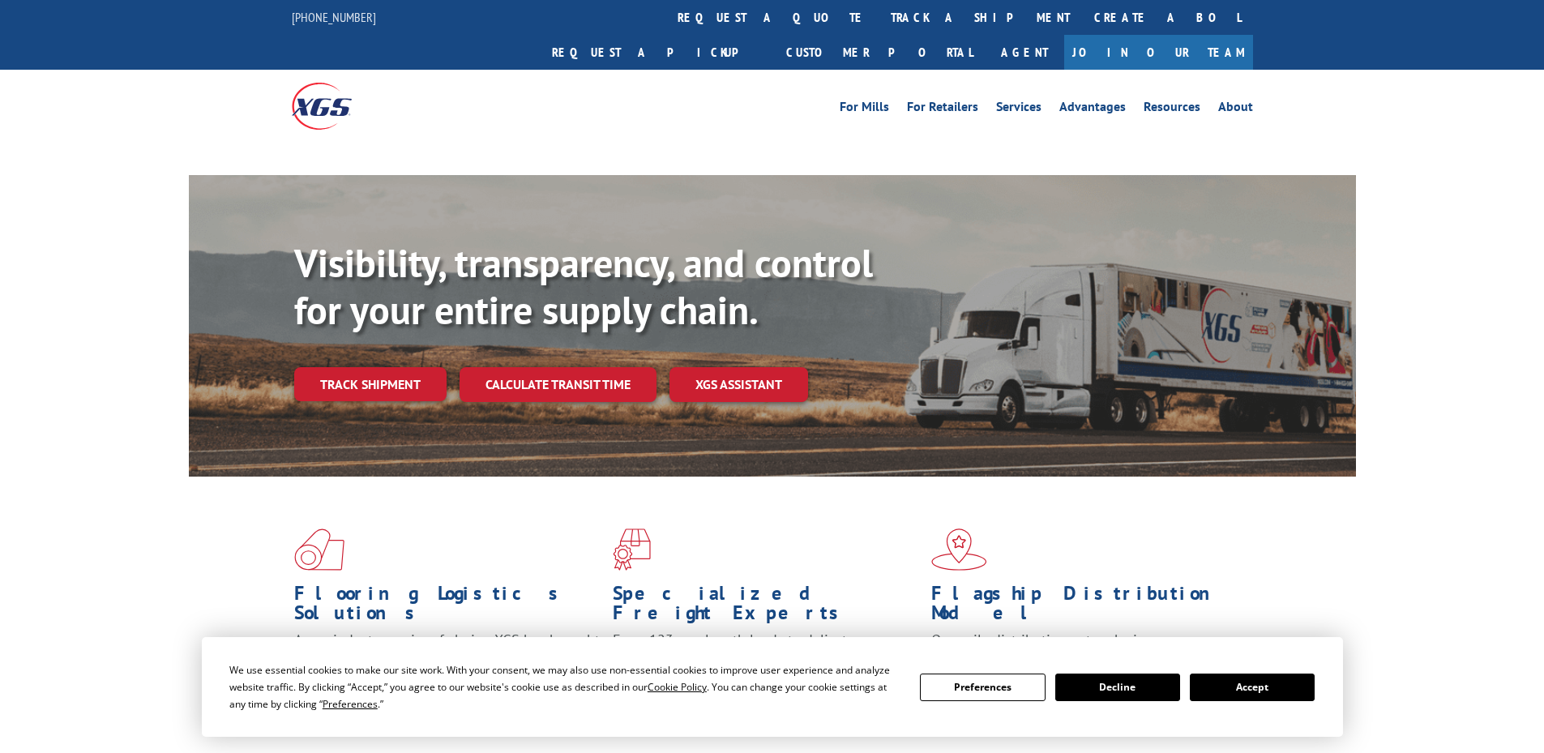 This screenshot has height=753, width=1544. I want to click on img: xgs-icon-total-supply-chain-intelligence-red, so click(319, 549).